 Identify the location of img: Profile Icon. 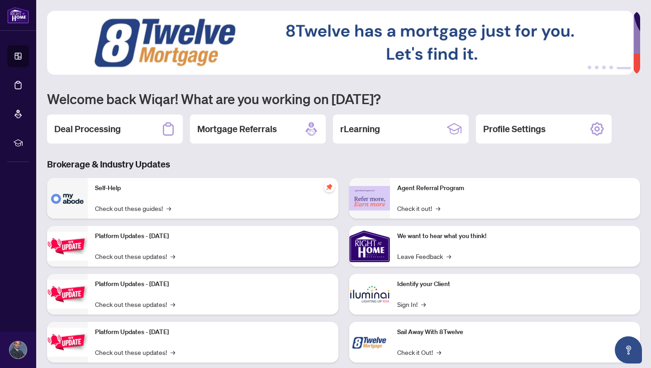
(18, 350).